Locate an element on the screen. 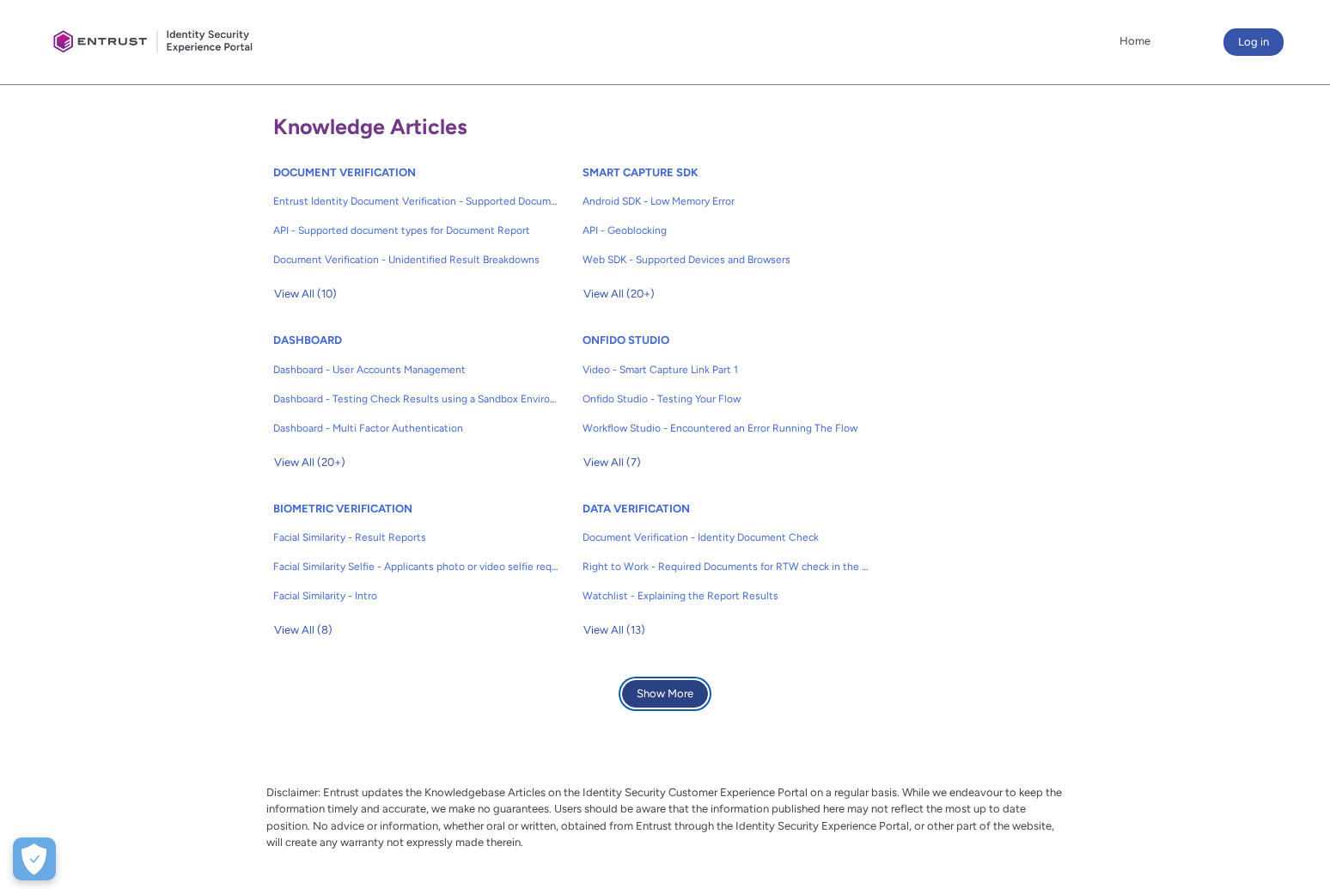 The width and height of the screenshot is (1330, 889). button: View All (7) is located at coordinates (612, 462).